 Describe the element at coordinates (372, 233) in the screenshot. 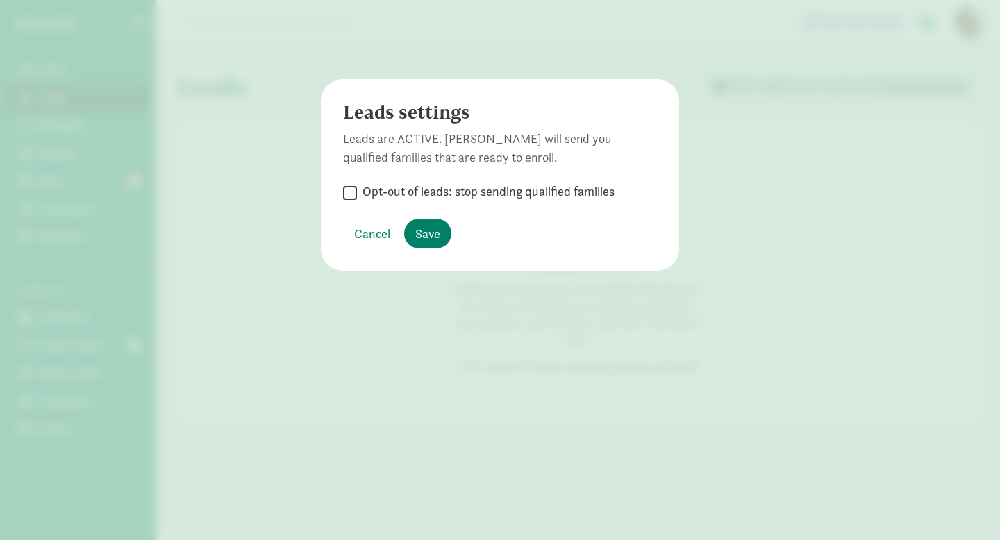

I see `button: Cancel` at that location.